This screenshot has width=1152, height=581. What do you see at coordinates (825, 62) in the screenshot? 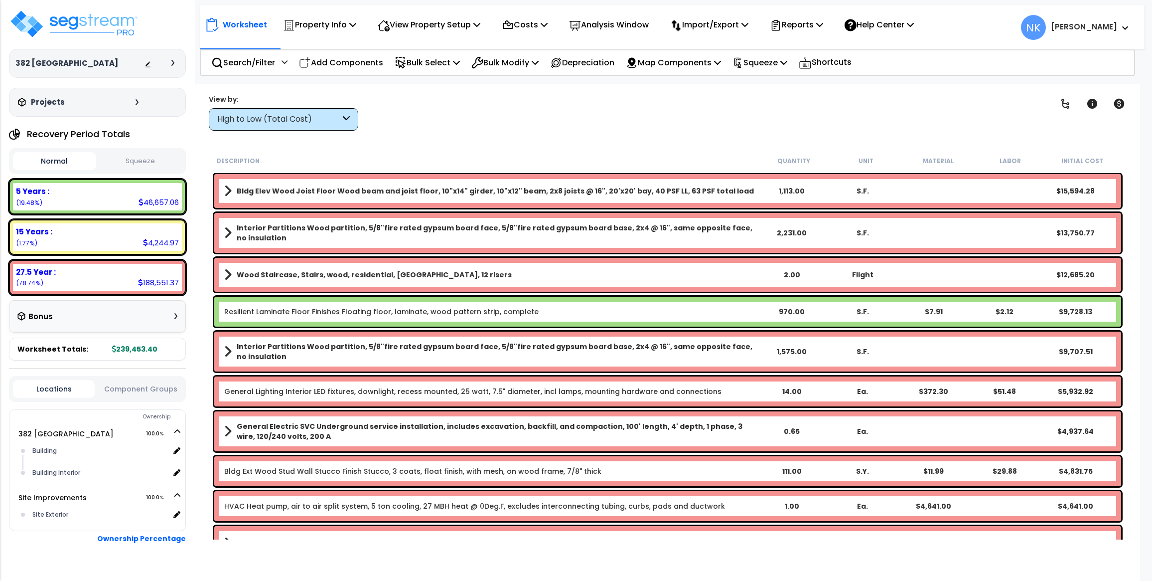
I see `p: Shortcuts` at bounding box center [825, 62].